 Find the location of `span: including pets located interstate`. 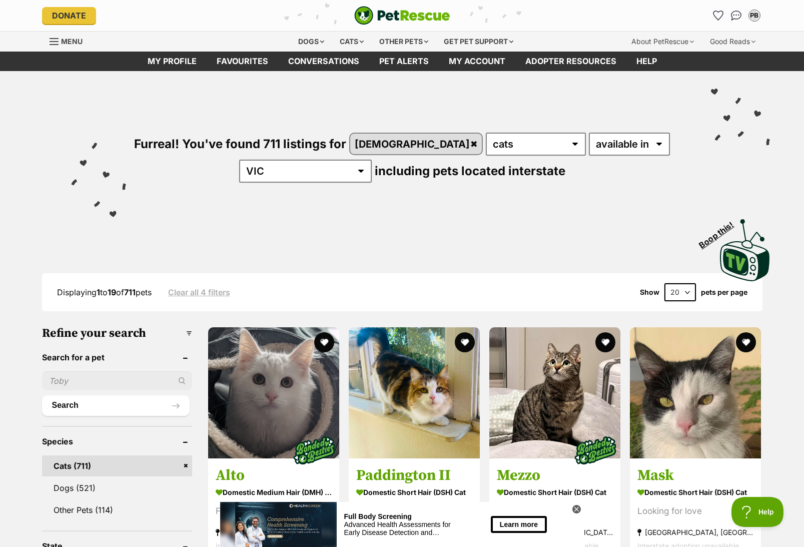

span: including pets located interstate is located at coordinates (470, 171).